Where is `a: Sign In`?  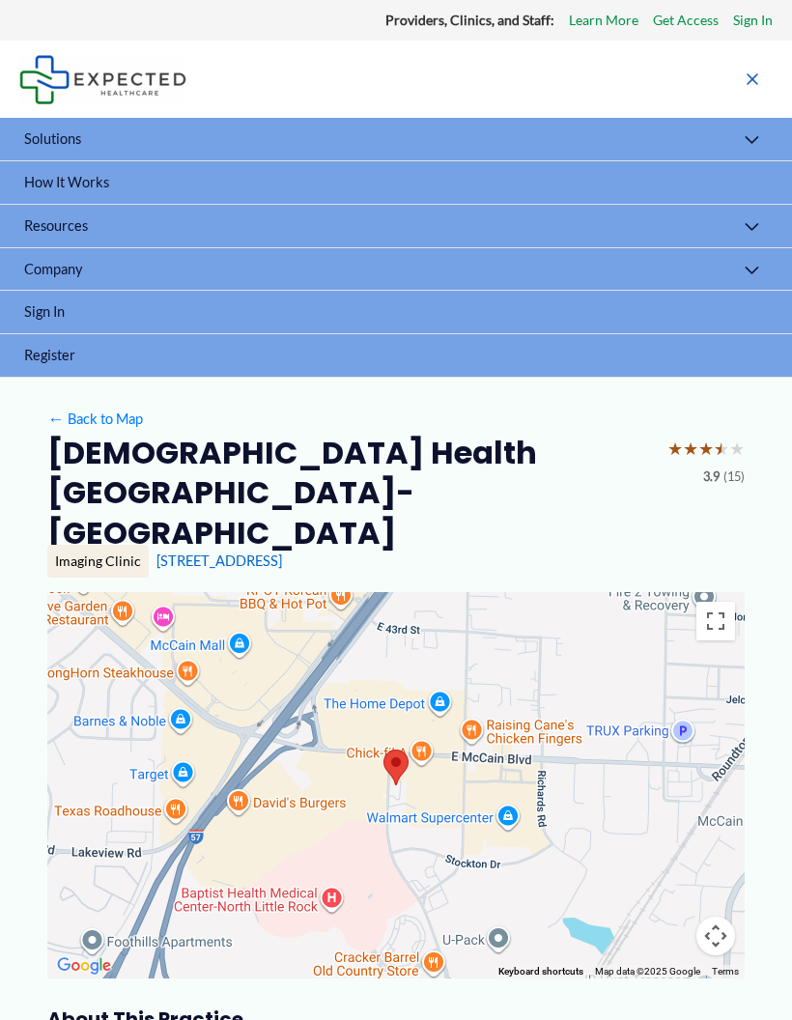 a: Sign In is located at coordinates (752, 20).